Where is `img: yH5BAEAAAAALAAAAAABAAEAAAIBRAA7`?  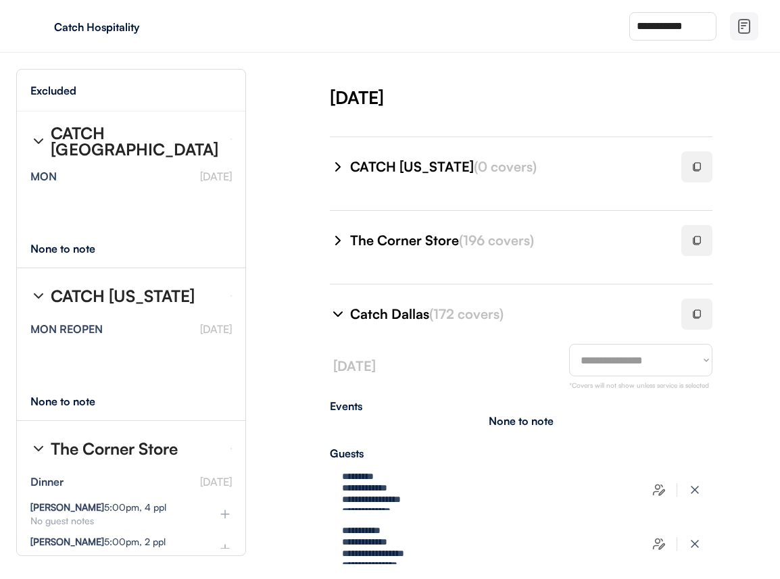 img: yH5BAEAAAAALAAAAAABAAEAAAIBRAA7 is located at coordinates (38, 26).